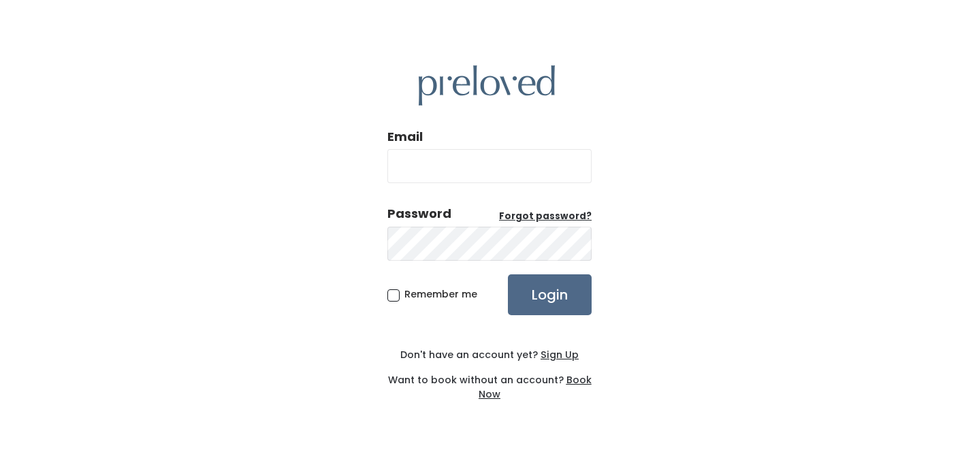  I want to click on div: Don't have an account yet?, so click(489, 355).